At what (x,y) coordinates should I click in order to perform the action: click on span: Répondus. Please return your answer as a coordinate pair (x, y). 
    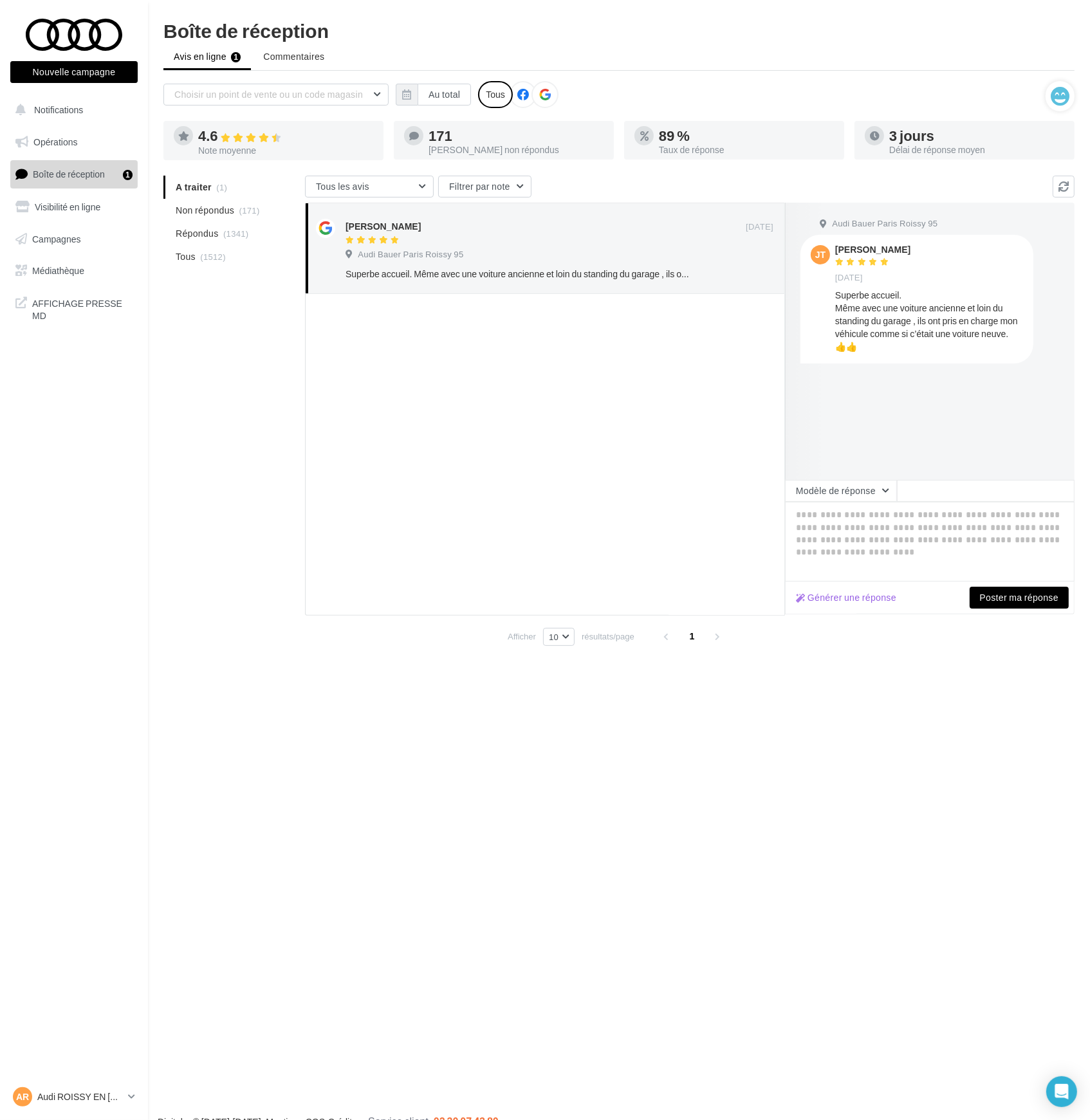
    Looking at the image, I should click on (197, 233).